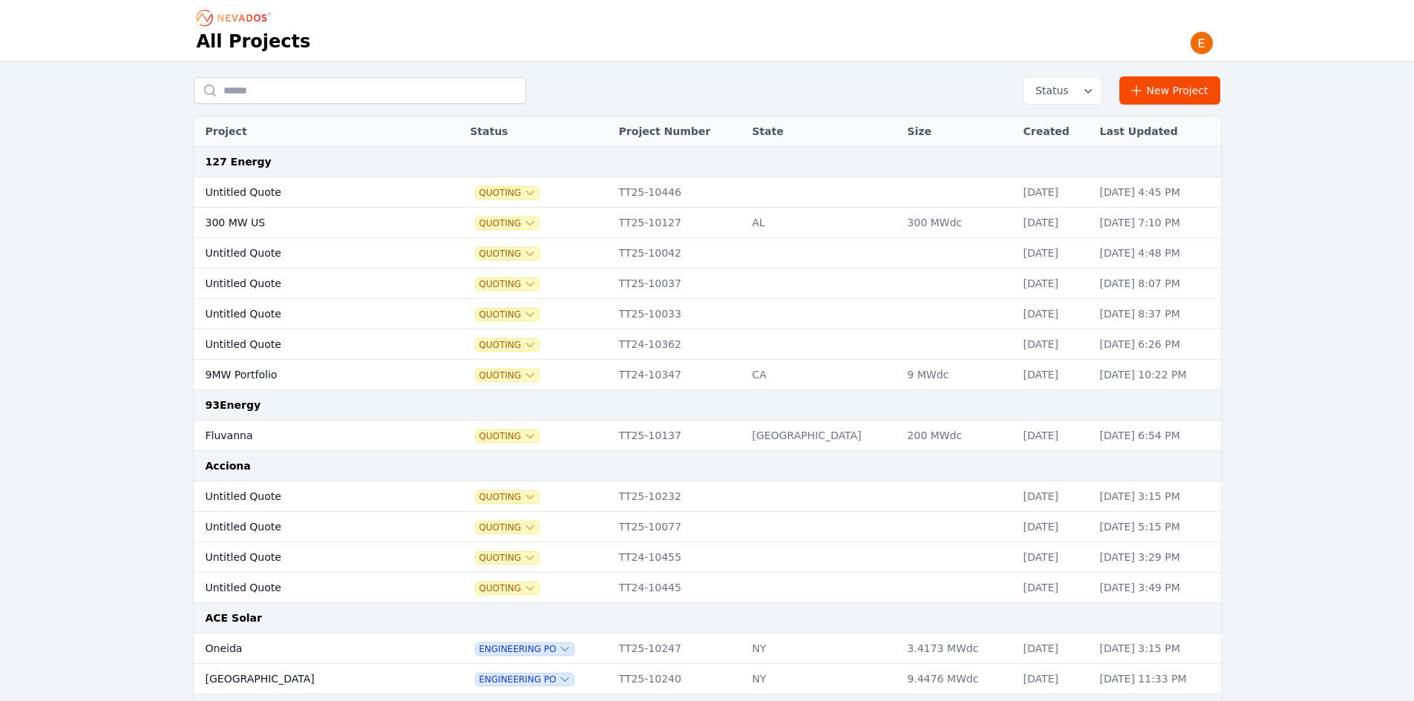  I want to click on td: TT25-10240, so click(678, 679).